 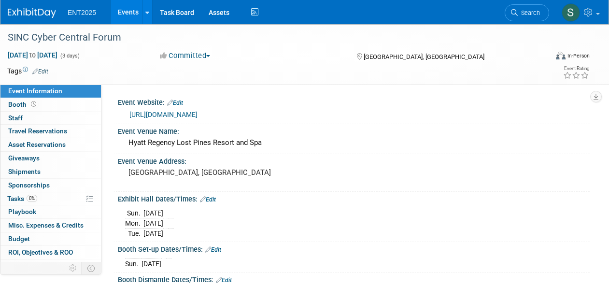 What do you see at coordinates (353, 160) in the screenshot?
I see `div: Event Venue Address:` at bounding box center [353, 160].